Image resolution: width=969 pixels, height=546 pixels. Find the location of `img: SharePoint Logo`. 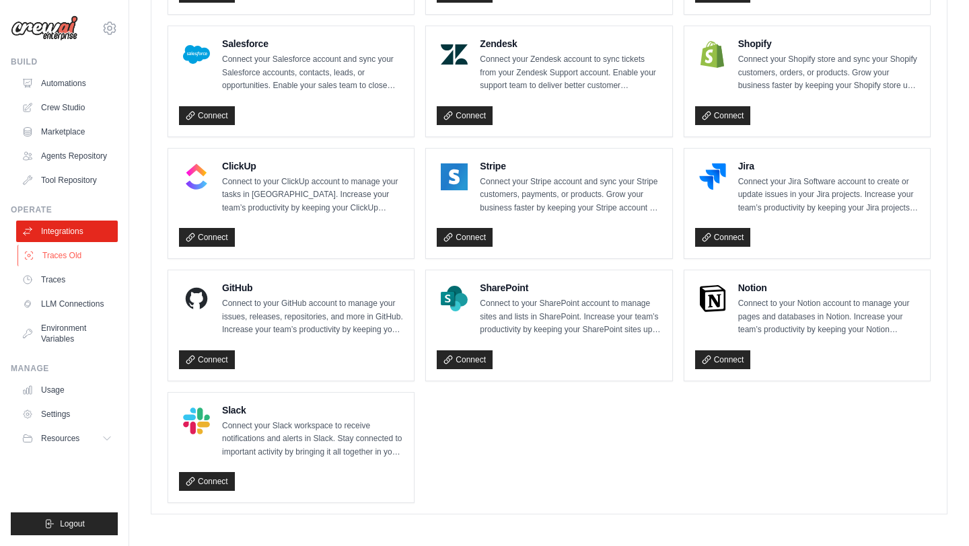

img: SharePoint Logo is located at coordinates (454, 299).